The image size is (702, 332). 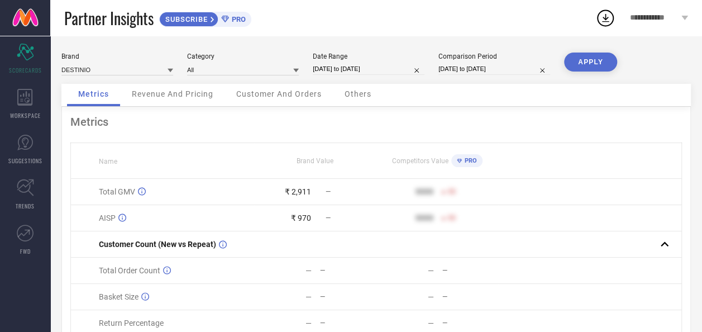 What do you see at coordinates (279, 94) in the screenshot?
I see `span: Customer And Orders` at bounding box center [279, 94].